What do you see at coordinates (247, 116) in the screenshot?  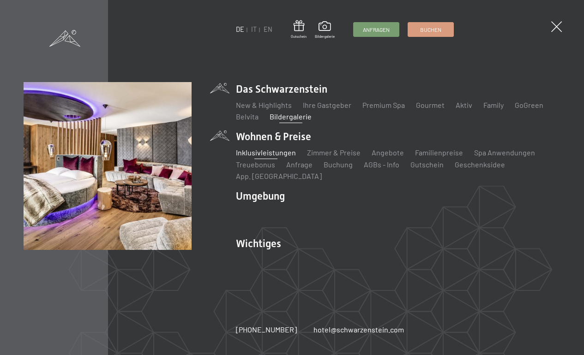 I see `a: Belvita` at bounding box center [247, 116].